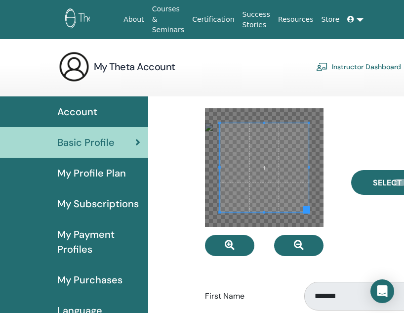 This screenshot has width=404, height=313. What do you see at coordinates (383, 291) in the screenshot?
I see `div: Open Intercom Messenger` at bounding box center [383, 291].